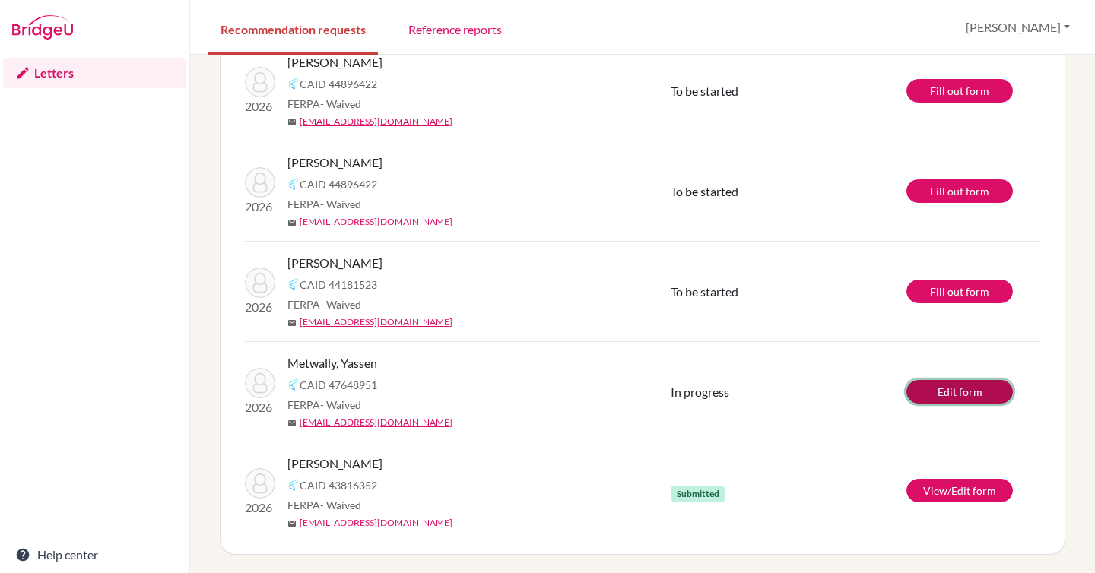  What do you see at coordinates (293, 28) in the screenshot?
I see `a: Recommendation requests` at bounding box center [293, 28].